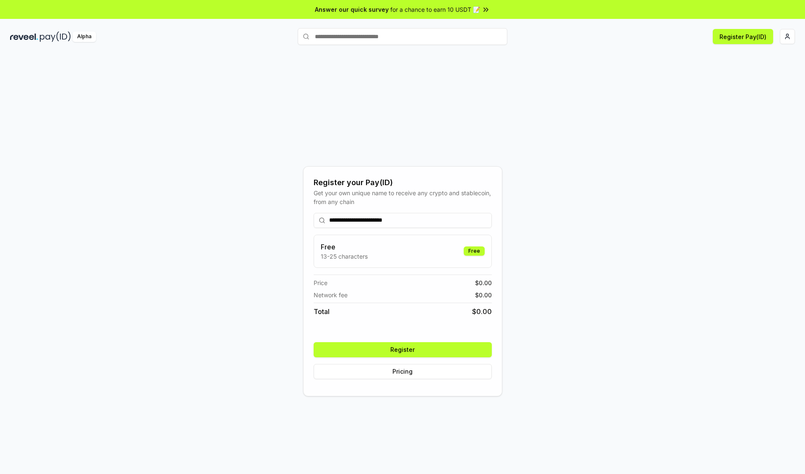 The height and width of the screenshot is (474, 805). What do you see at coordinates (435, 9) in the screenshot?
I see `span: for a chance to earn 10 USDT 📝` at bounding box center [435, 9].